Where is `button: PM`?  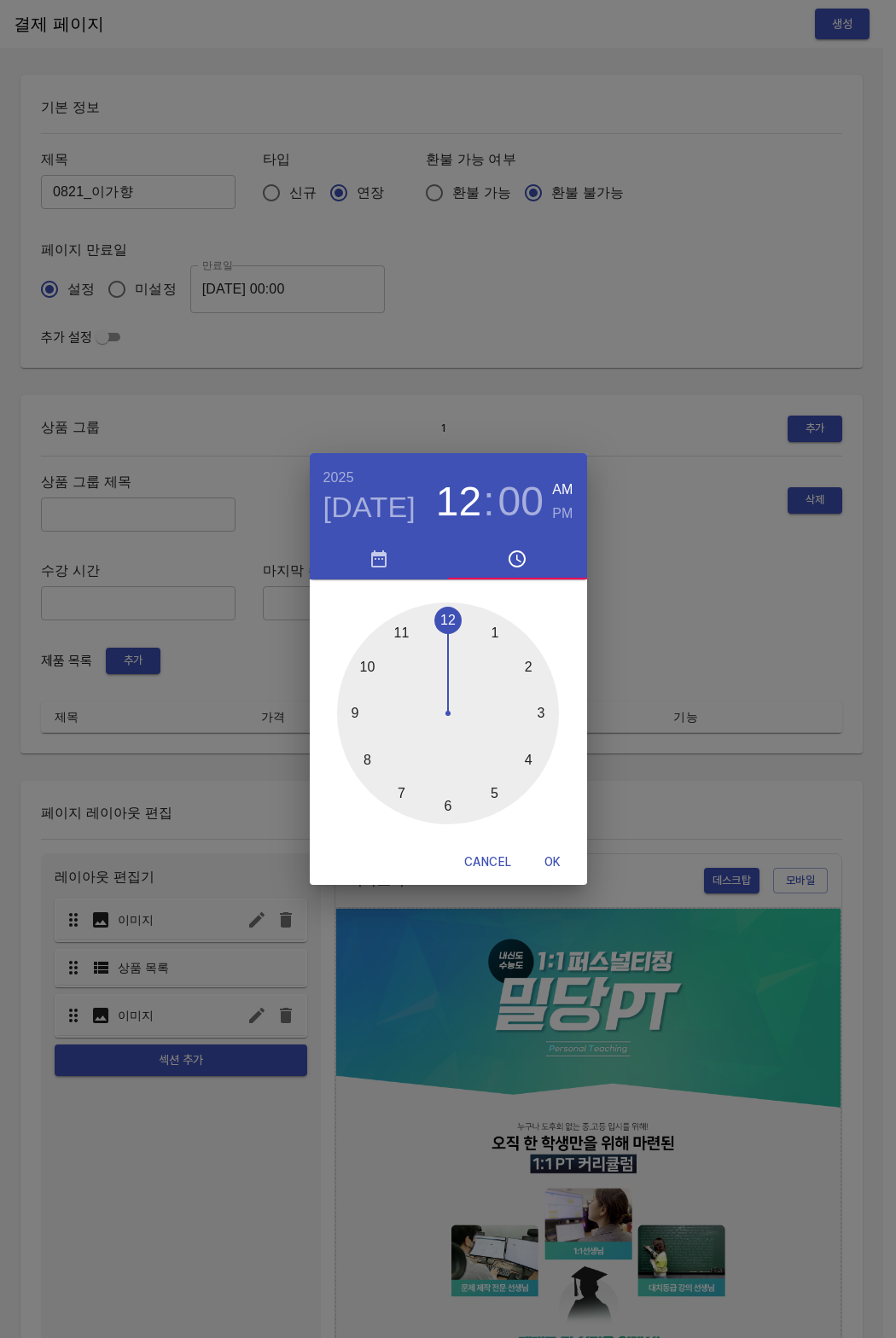
button: PM is located at coordinates (562, 514).